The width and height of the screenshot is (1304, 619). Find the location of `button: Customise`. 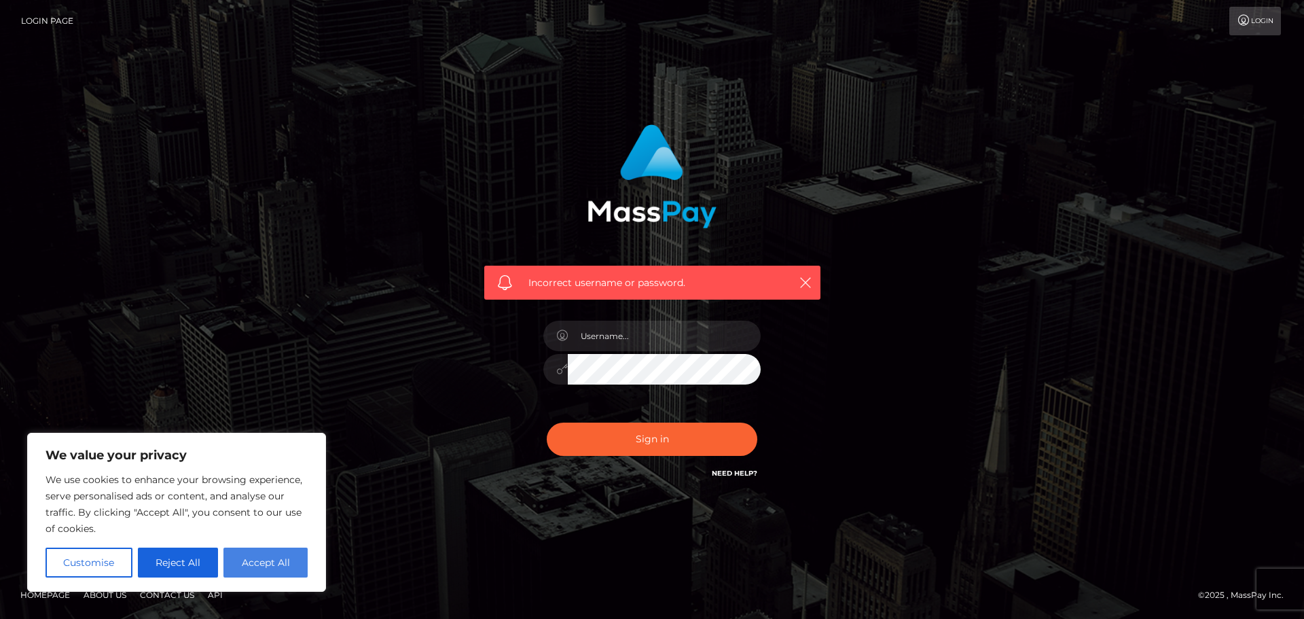

button: Customise is located at coordinates (89, 562).